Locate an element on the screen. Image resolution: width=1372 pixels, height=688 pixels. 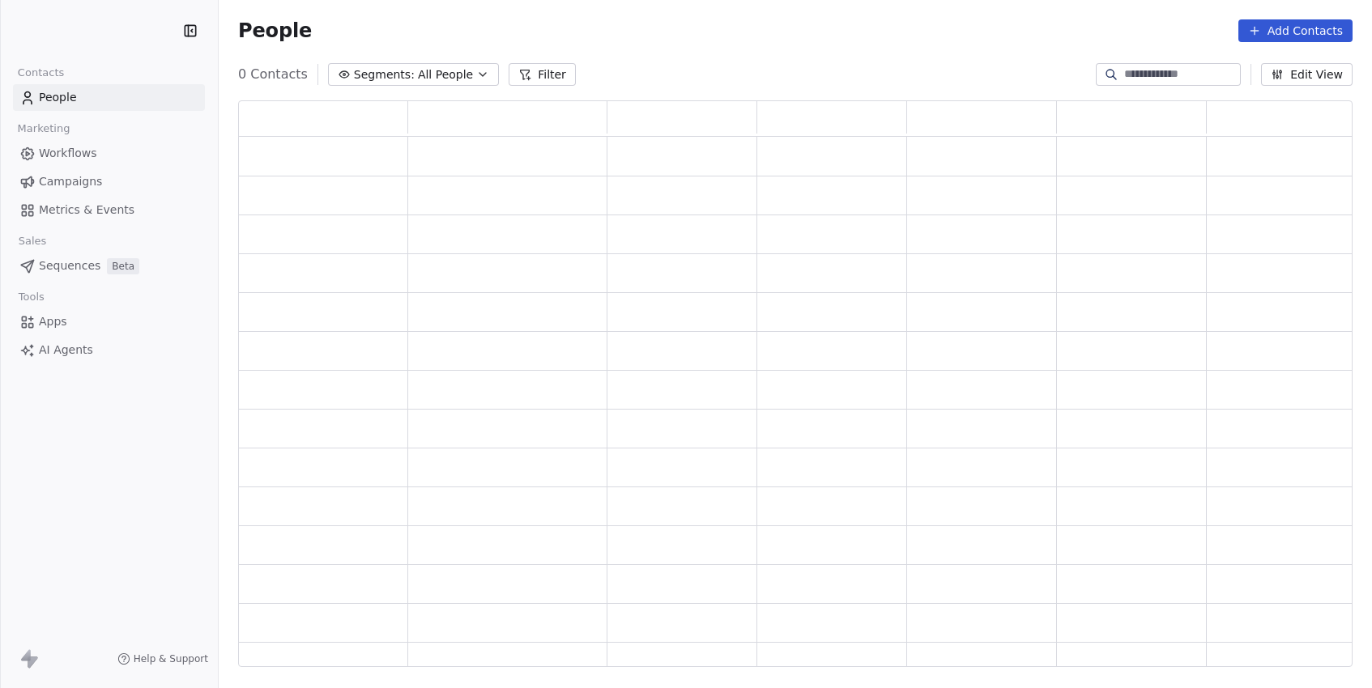
span: All People is located at coordinates (445, 75).